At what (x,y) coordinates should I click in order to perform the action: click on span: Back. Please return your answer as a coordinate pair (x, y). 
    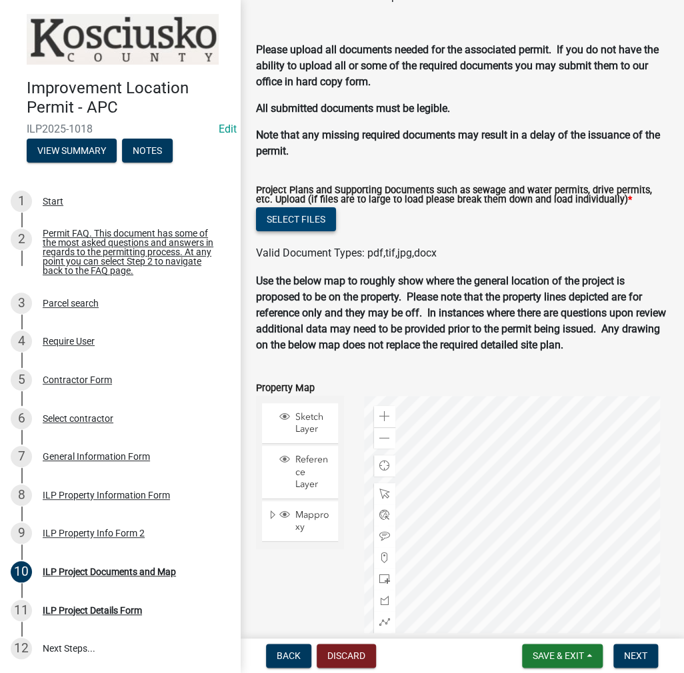
    Looking at the image, I should click on (288, 656).